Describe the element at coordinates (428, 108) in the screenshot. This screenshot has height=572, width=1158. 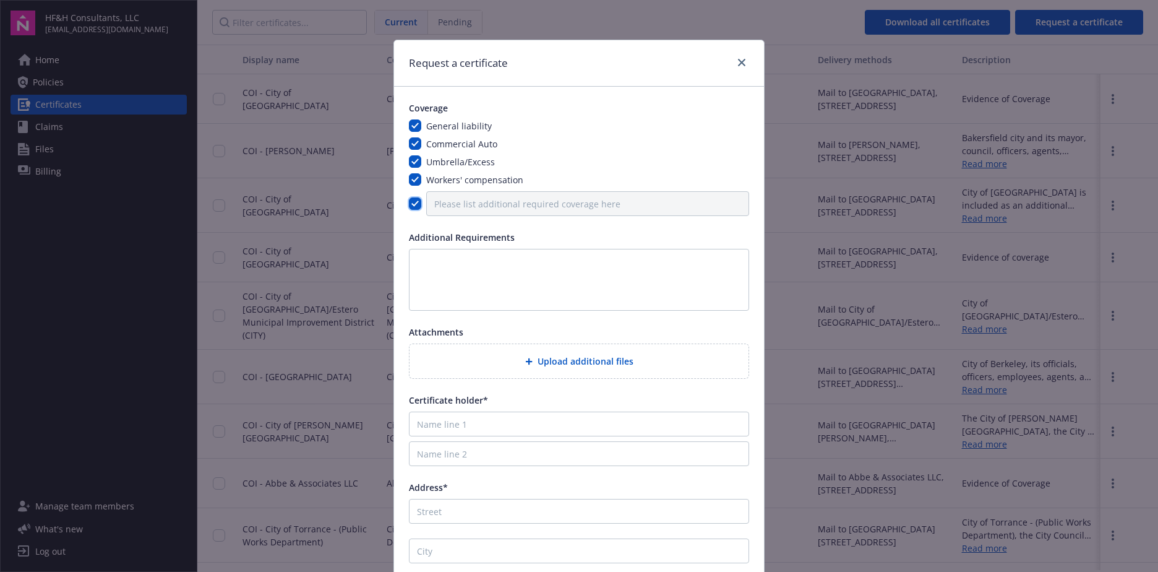
I see `span: Coverage` at that location.